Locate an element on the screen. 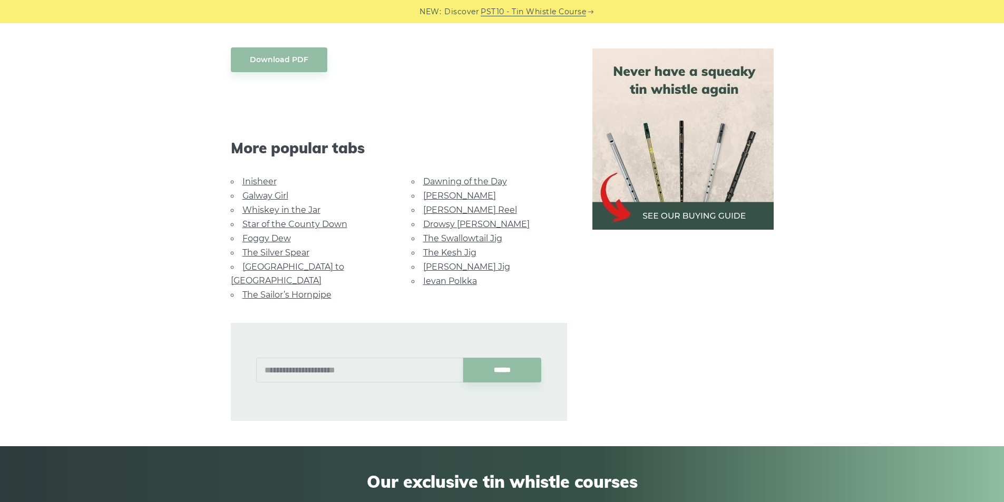  a: Star of the County Down is located at coordinates (295, 224).